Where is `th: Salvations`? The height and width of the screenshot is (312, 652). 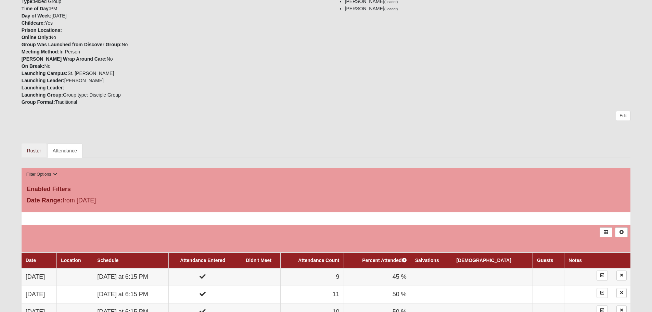
th: Salvations is located at coordinates (431, 260).